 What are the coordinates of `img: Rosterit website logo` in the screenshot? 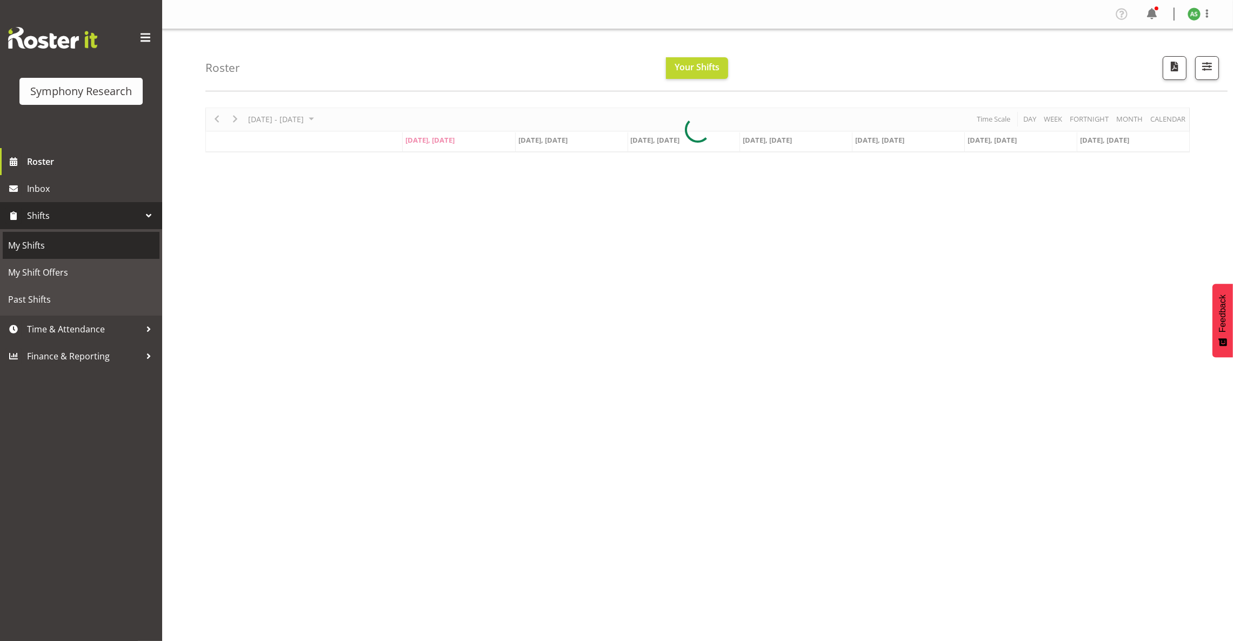 It's located at (52, 38).